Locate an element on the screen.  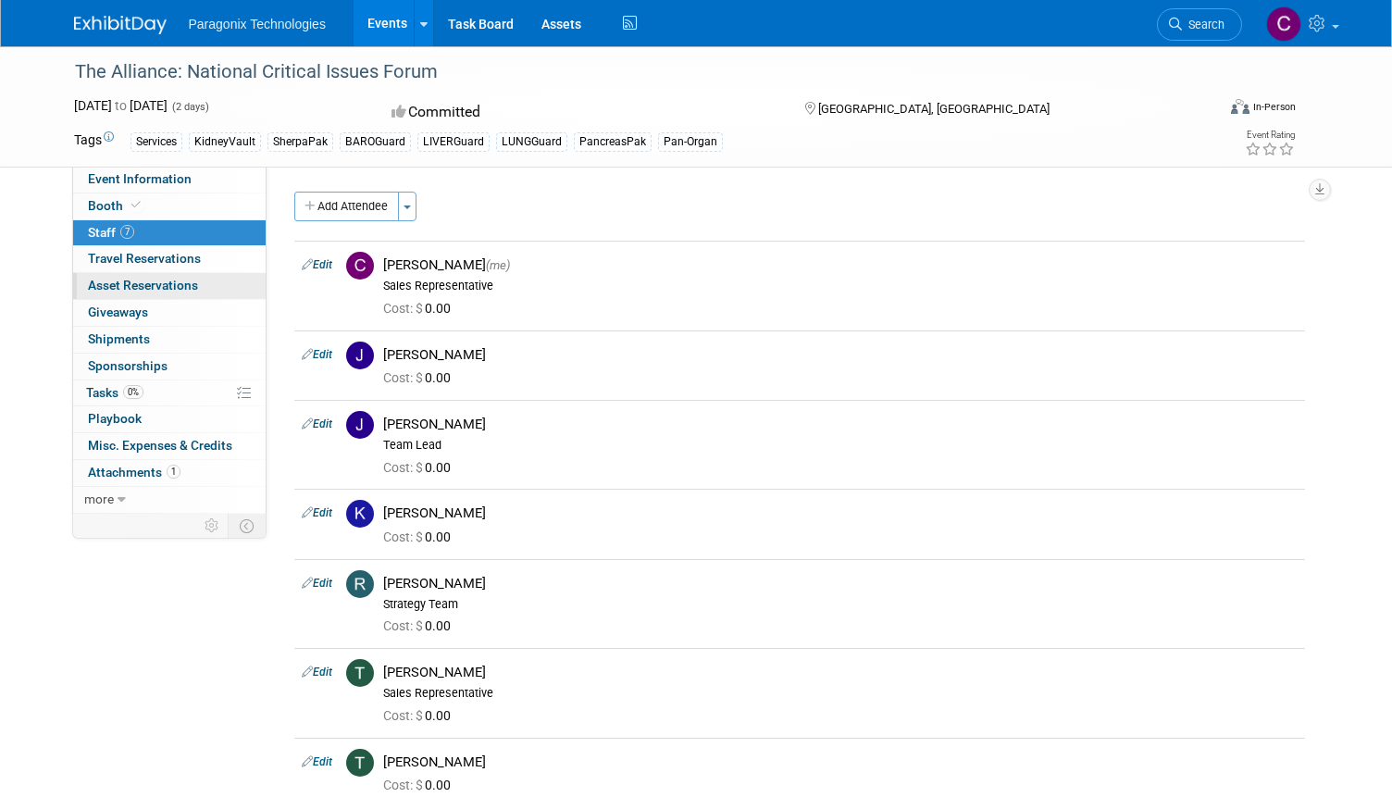
a: Travel Reservations is located at coordinates (169, 259).